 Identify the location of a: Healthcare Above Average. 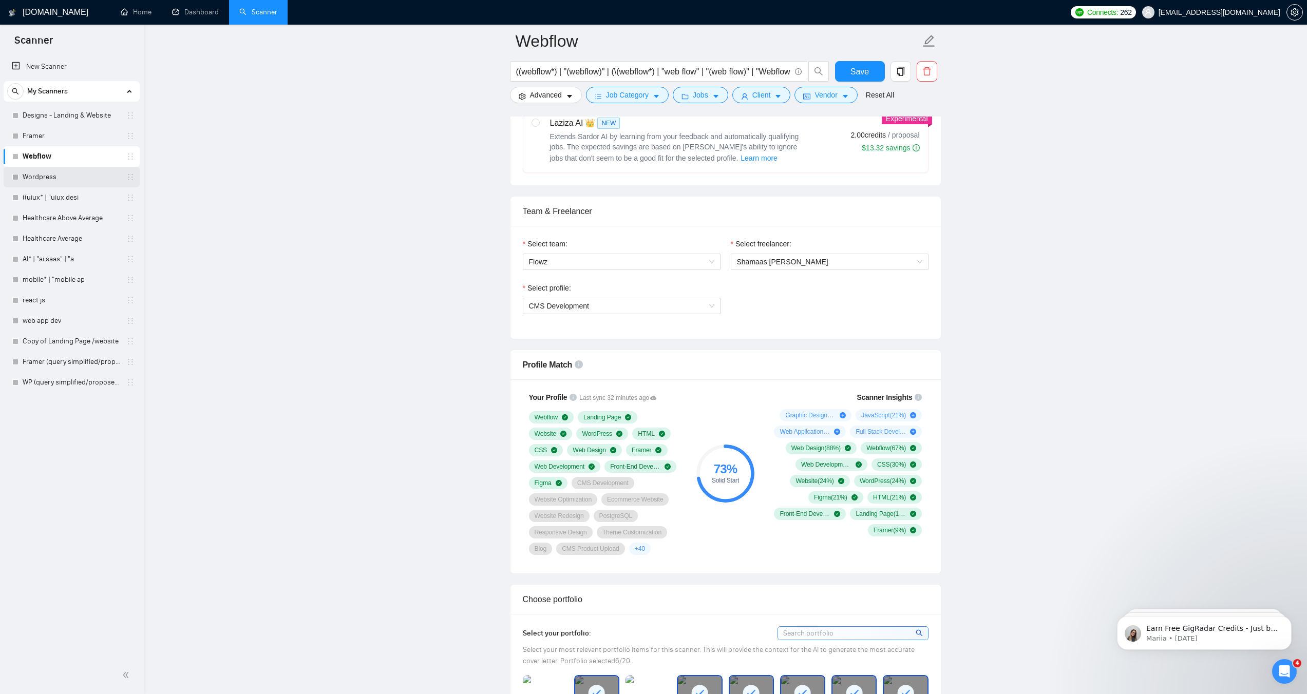
(71, 218).